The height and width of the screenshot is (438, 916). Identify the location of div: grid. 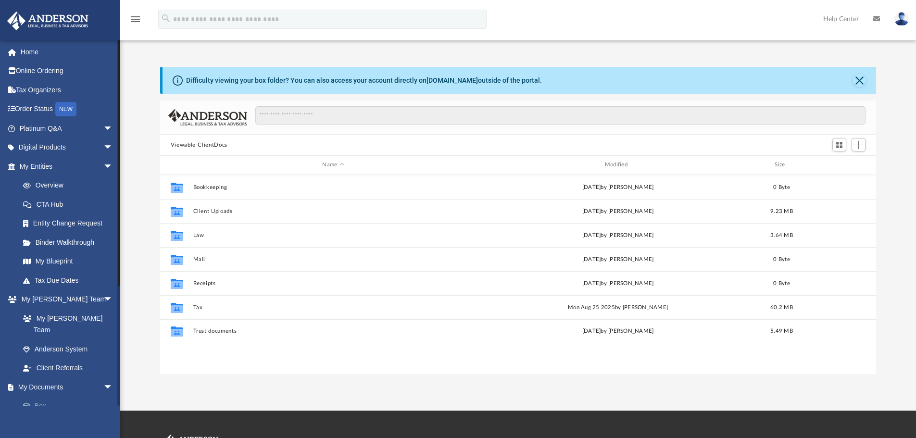
(518, 275).